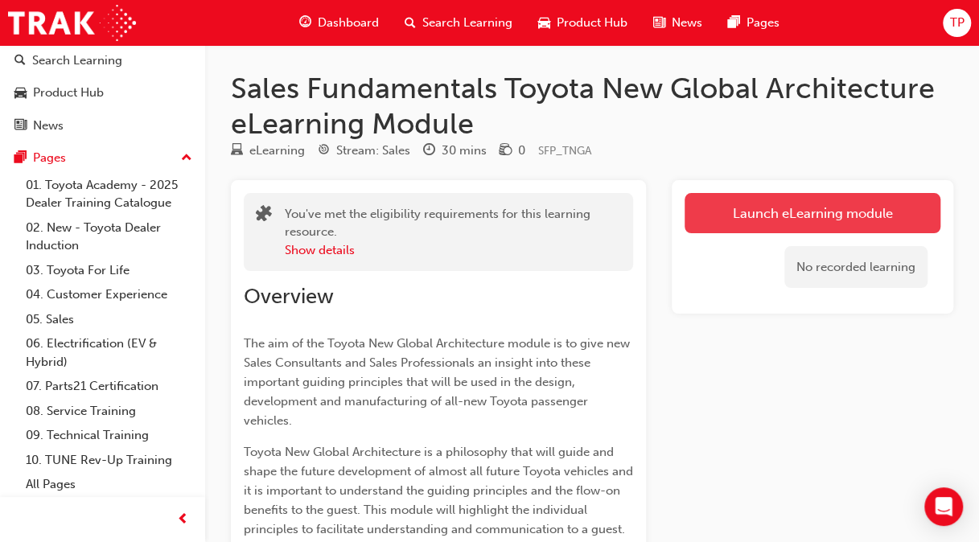 The height and width of the screenshot is (542, 979). What do you see at coordinates (582, 23) in the screenshot?
I see `a: car-iconProduct Hub` at bounding box center [582, 23].